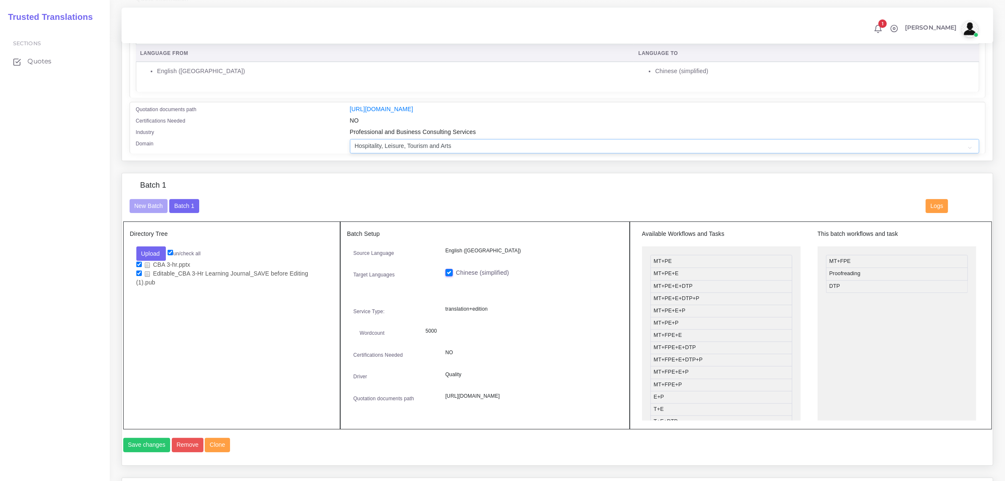  Describe the element at coordinates (55, 61) in the screenshot. I see `a: Quotes` at that location.